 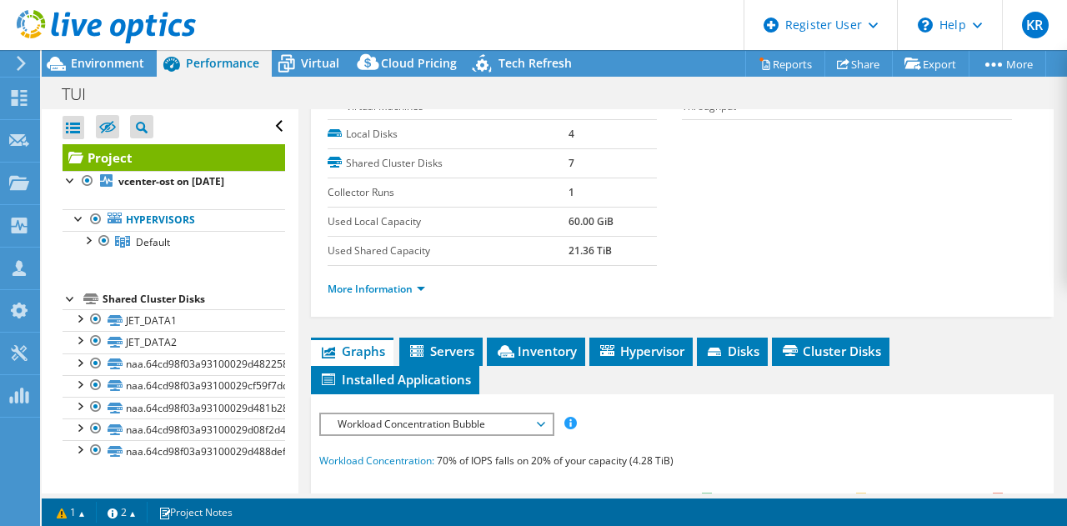 I want to click on svg: \n, so click(x=926, y=25).